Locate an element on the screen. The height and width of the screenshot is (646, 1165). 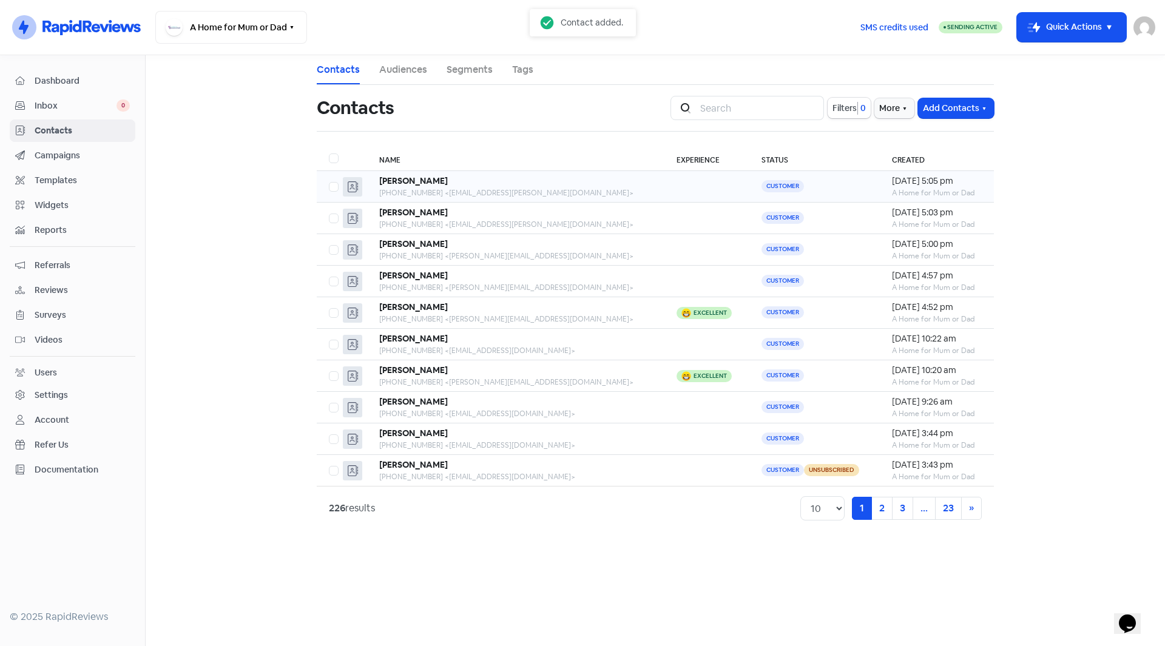
a: Videos is located at coordinates (72, 340).